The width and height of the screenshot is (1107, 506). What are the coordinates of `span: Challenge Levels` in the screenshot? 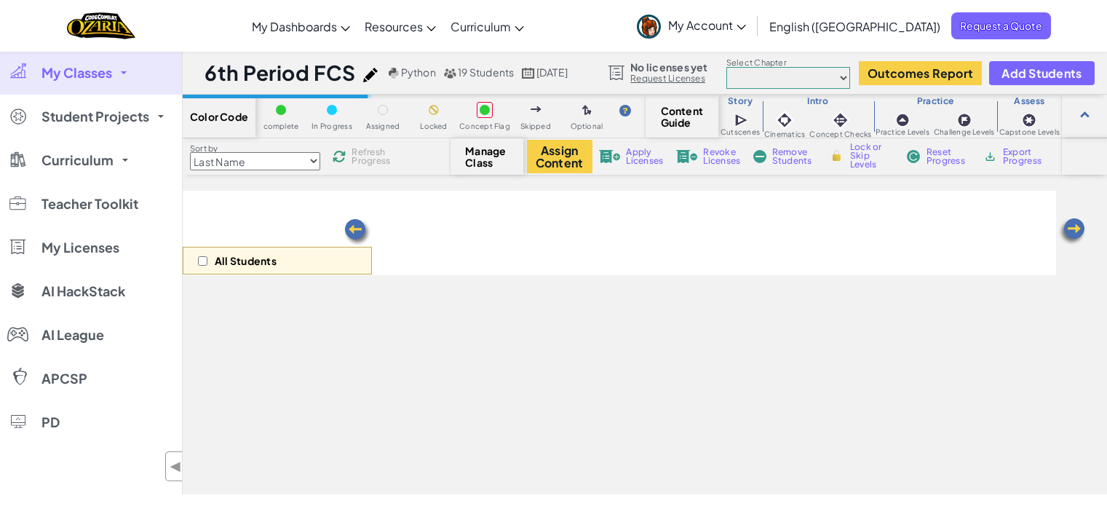 It's located at (964, 132).